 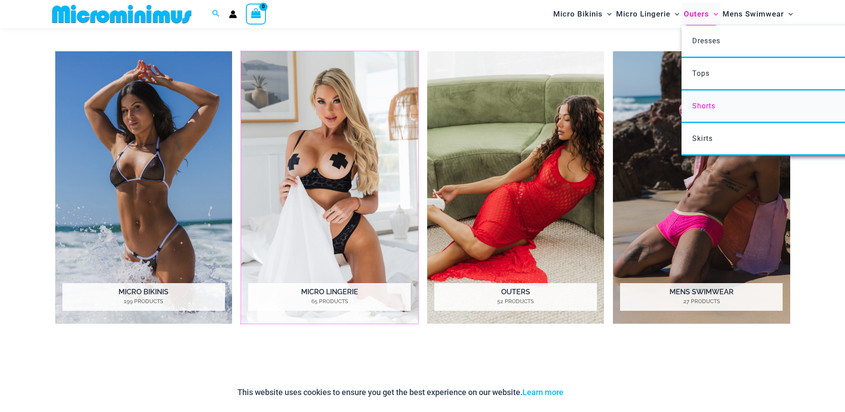 I want to click on span: Micro Lingerie, so click(x=643, y=14).